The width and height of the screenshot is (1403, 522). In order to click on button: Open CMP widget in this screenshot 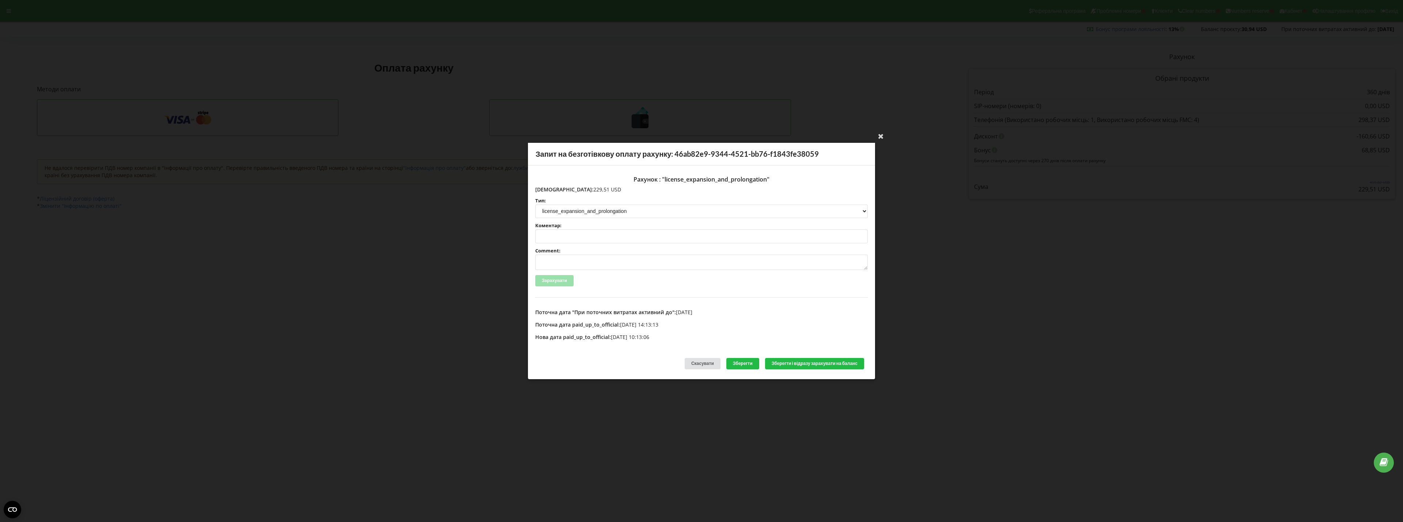, I will do `click(12, 510)`.